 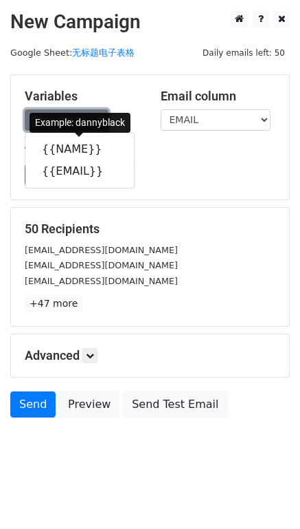 What do you see at coordinates (244, 52) in the screenshot?
I see `a: Daily emails left: 50` at bounding box center [244, 52].